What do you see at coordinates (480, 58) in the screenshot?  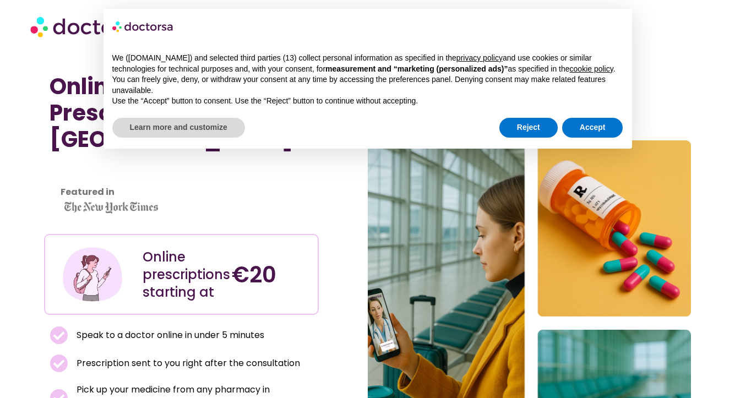 I see `a: privacy policy` at bounding box center [480, 58].